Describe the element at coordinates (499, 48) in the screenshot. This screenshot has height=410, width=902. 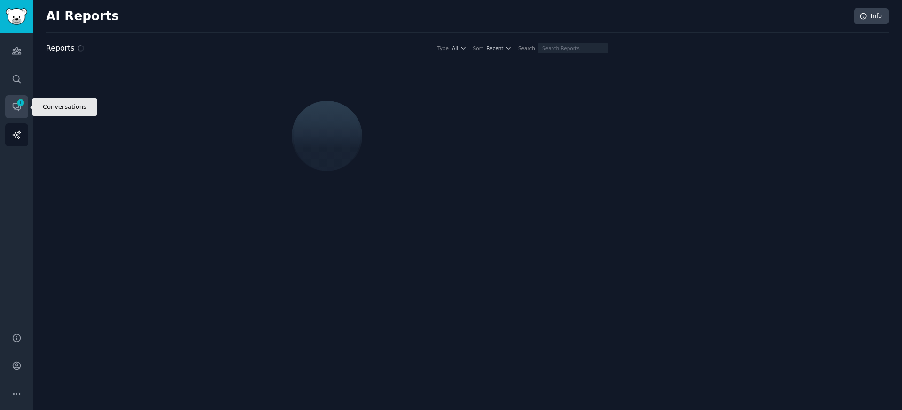
I see `button: Recent` at that location.